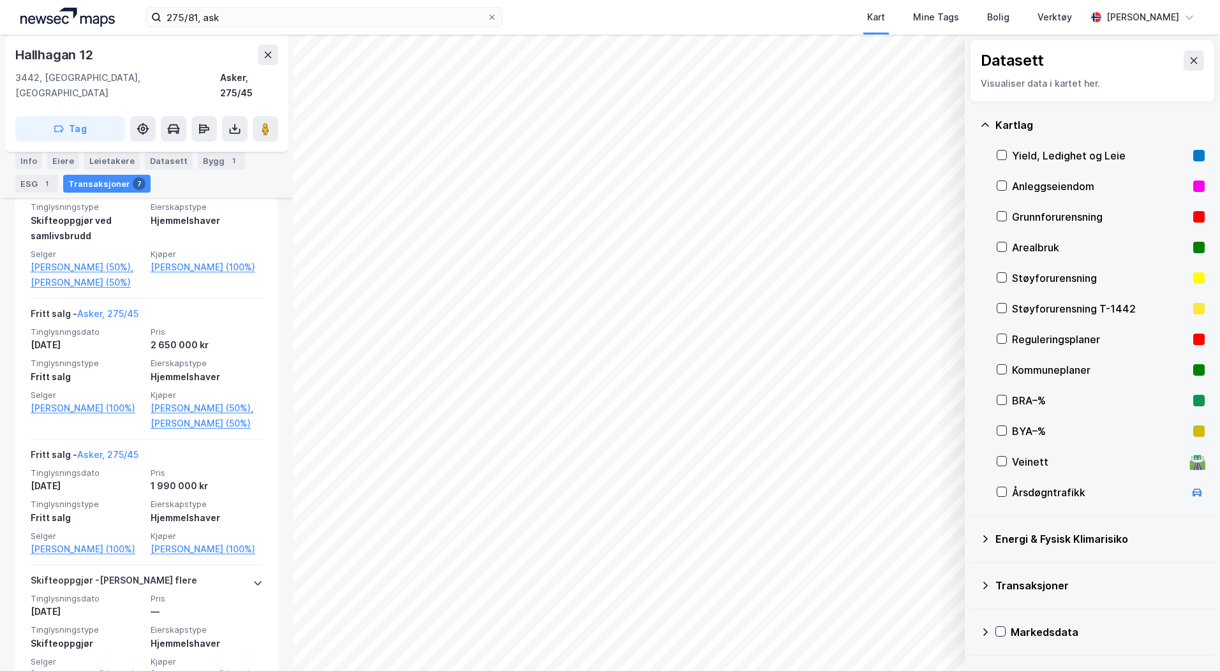 The image size is (1220, 671). I want to click on div: BYA–%, so click(1100, 431).